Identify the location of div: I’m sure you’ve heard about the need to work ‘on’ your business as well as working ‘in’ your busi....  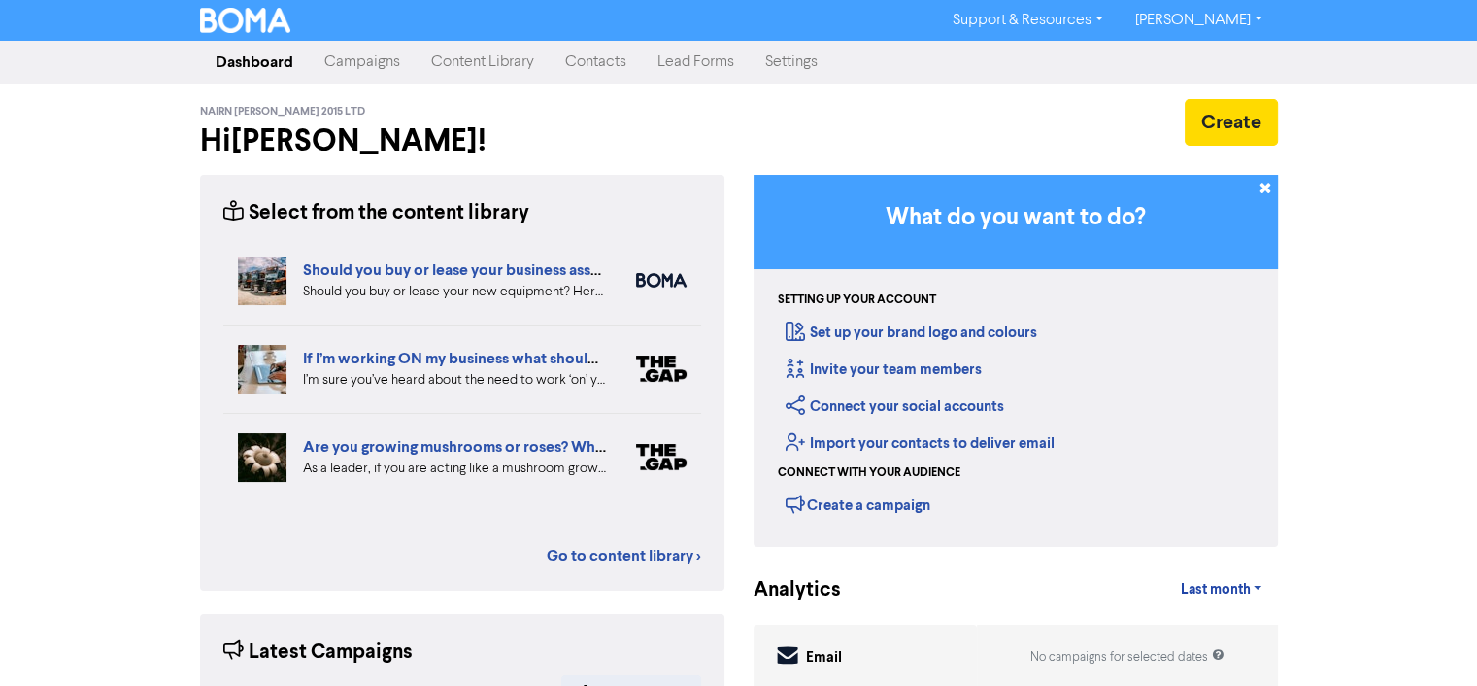
(454, 380).